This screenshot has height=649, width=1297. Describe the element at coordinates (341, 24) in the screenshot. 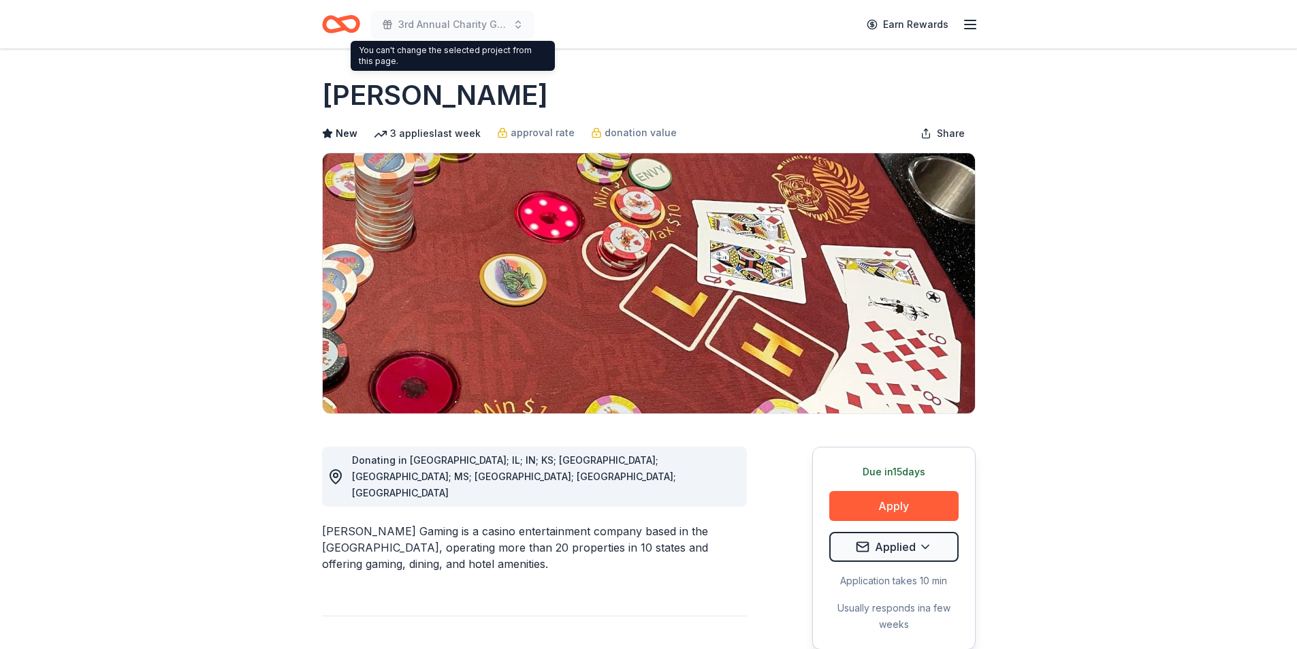

I see `a: Home` at that location.